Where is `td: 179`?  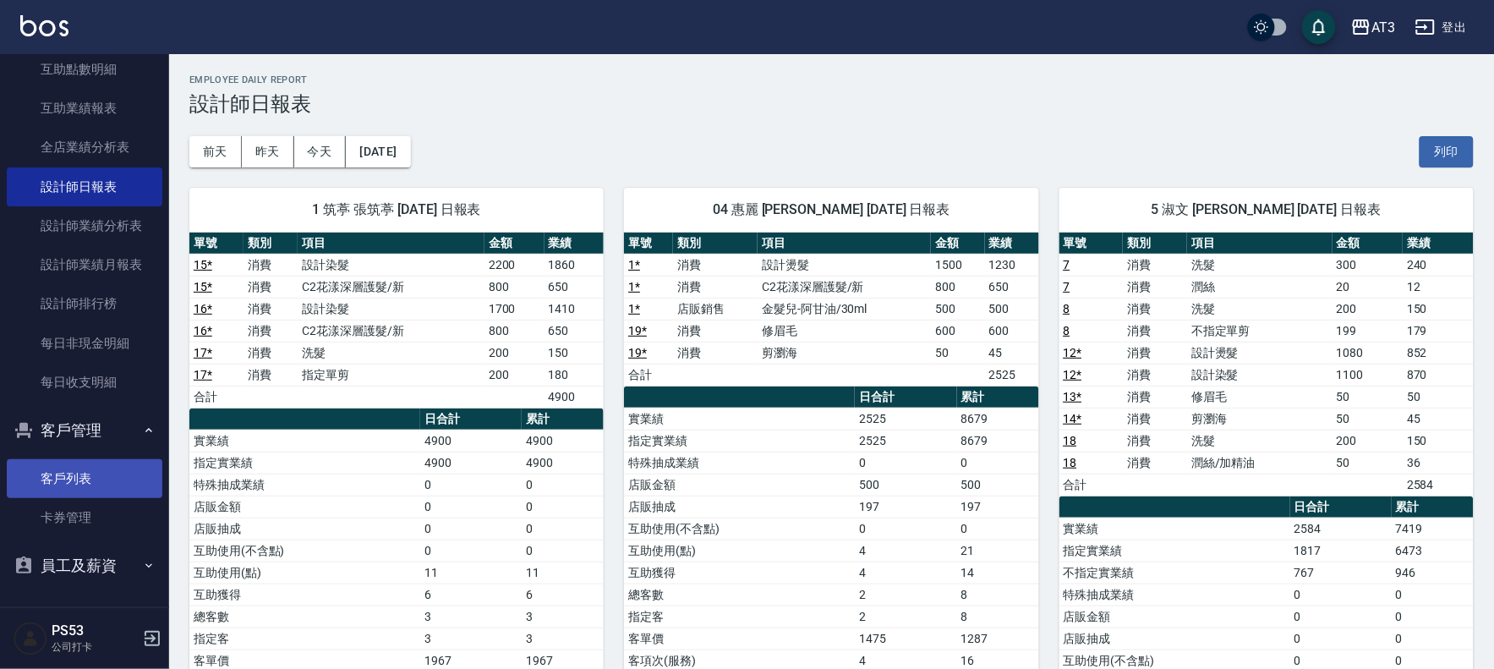
td: 179 is located at coordinates (1438, 331).